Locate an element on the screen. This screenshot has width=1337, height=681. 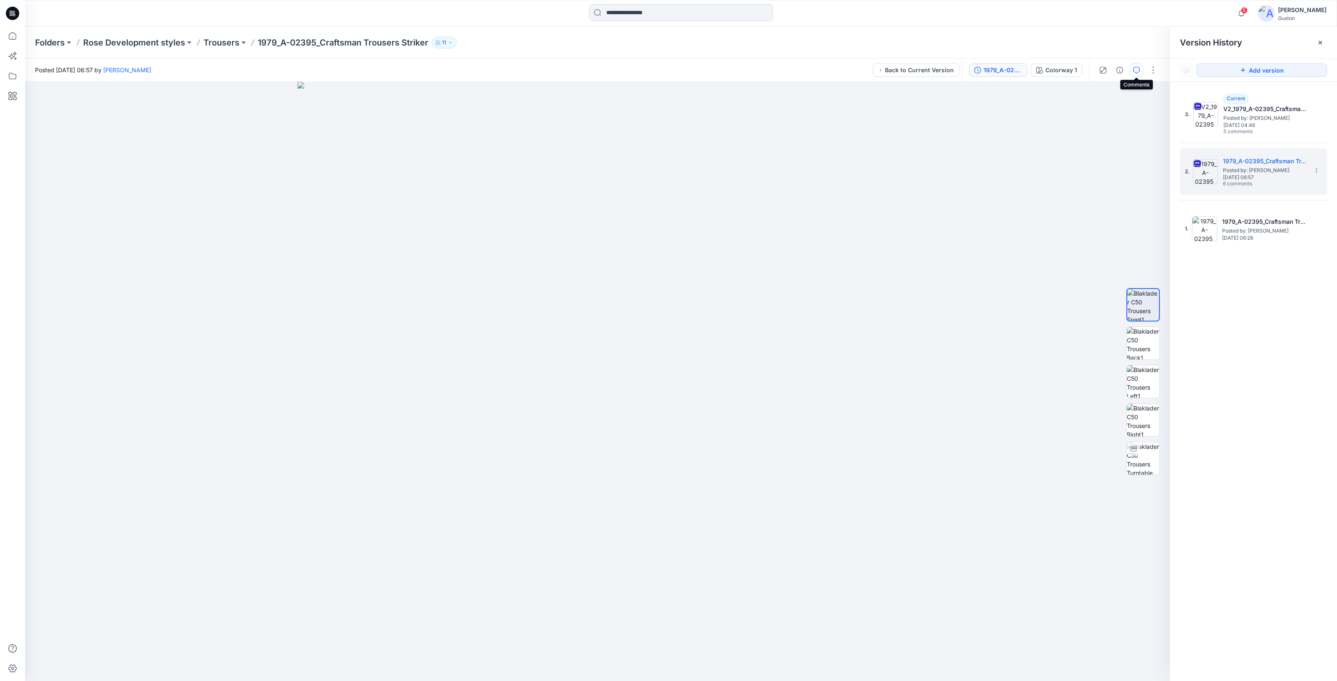
button: 11 is located at coordinates (444, 43).